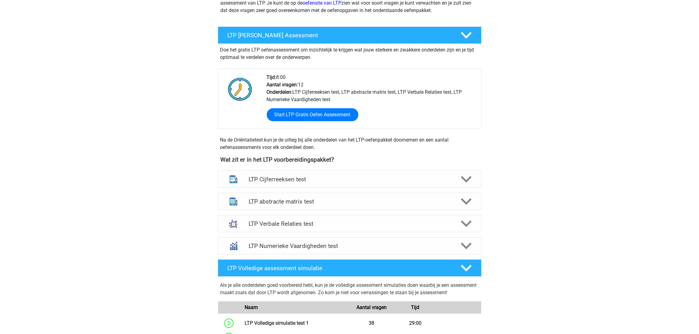  Describe the element at coordinates (350, 290) in the screenshot. I see `div: Als je alle onderdelen goed voorbereid hebt, kun je de volledige assessment simulaties doen waarb...` at that location.